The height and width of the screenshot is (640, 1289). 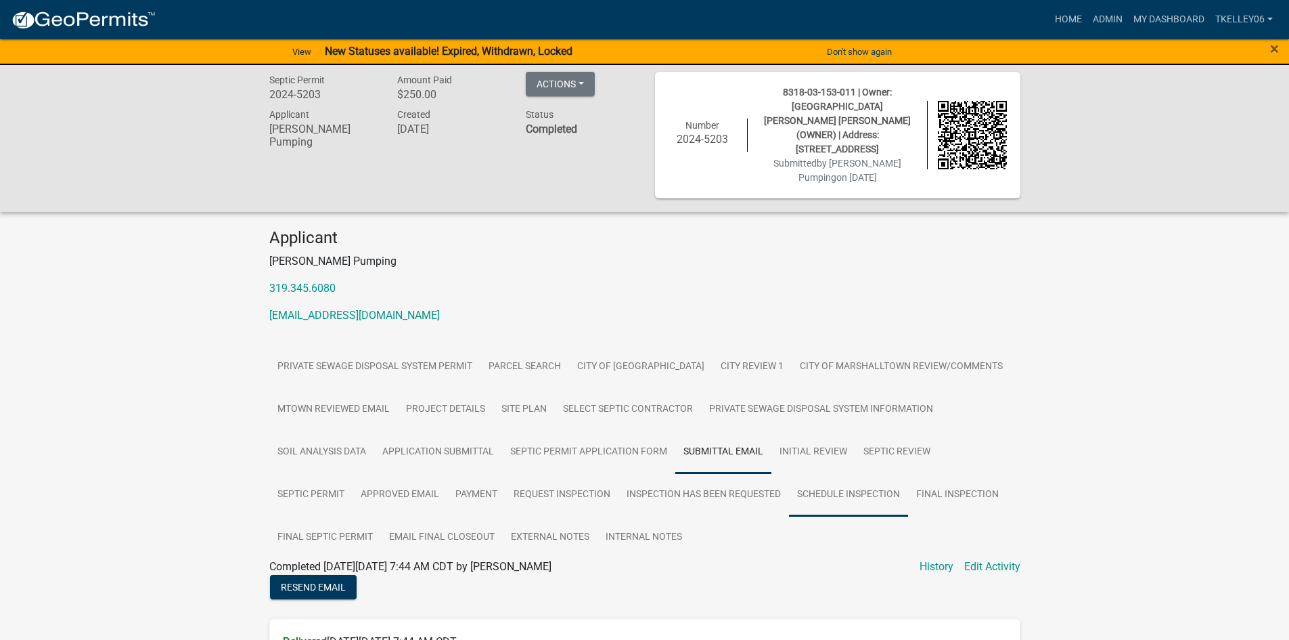 I want to click on button: Close, so click(x=1274, y=49).